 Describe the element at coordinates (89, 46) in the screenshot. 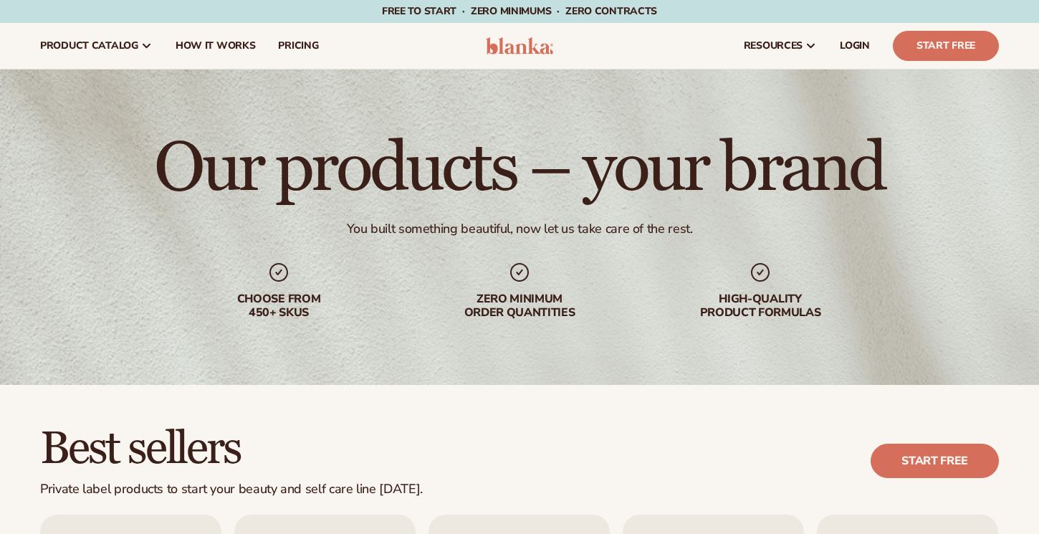

I see `span: product catalog` at that location.